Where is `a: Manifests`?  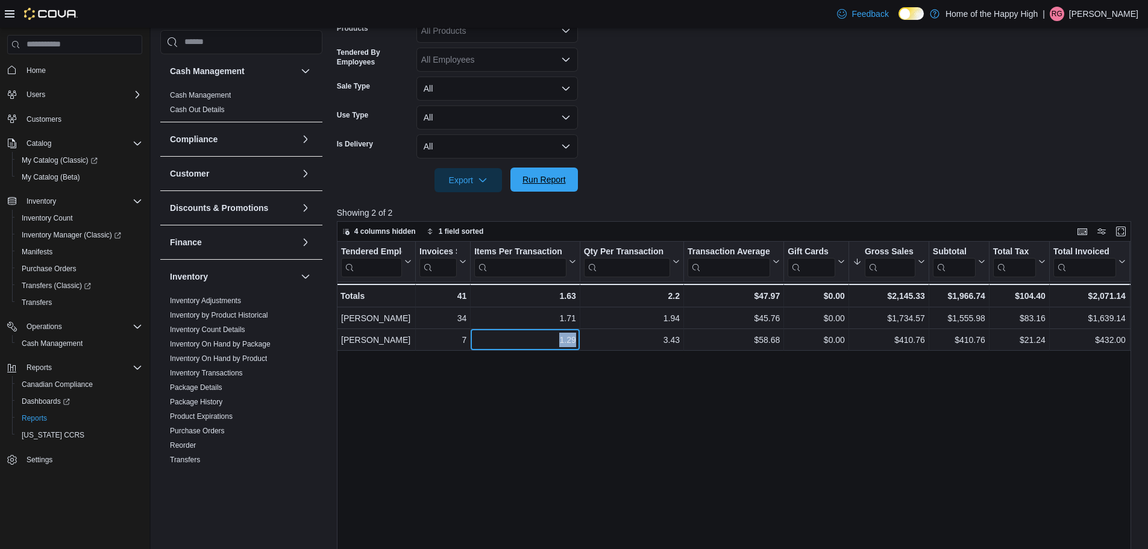 a: Manifests is located at coordinates (37, 252).